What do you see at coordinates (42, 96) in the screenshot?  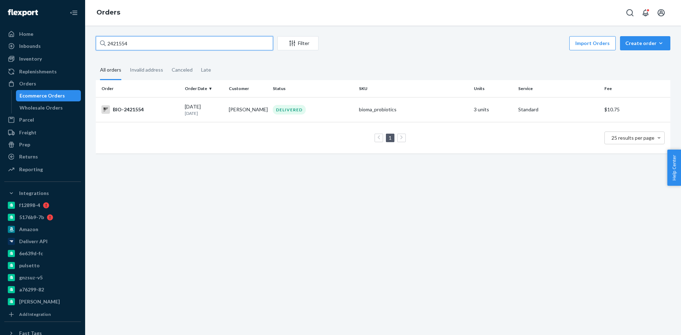 I see `div: Ecommerce Orders` at bounding box center [42, 96].